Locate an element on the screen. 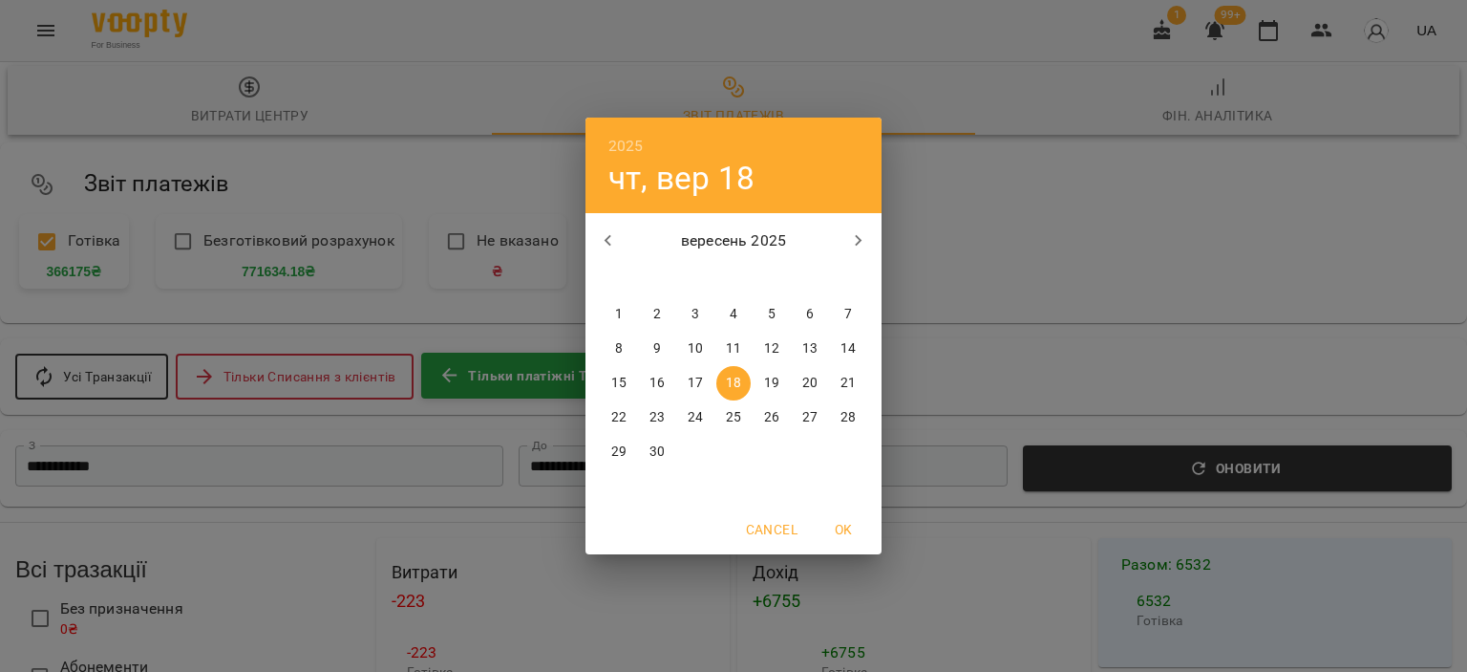 Image resolution: width=1467 pixels, height=672 pixels. p: 24 is located at coordinates (695, 417).